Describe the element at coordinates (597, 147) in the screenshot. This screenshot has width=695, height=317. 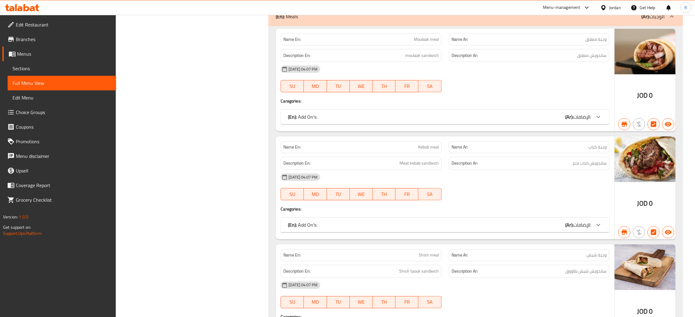
I see `span: وجبة كباب` at that location.